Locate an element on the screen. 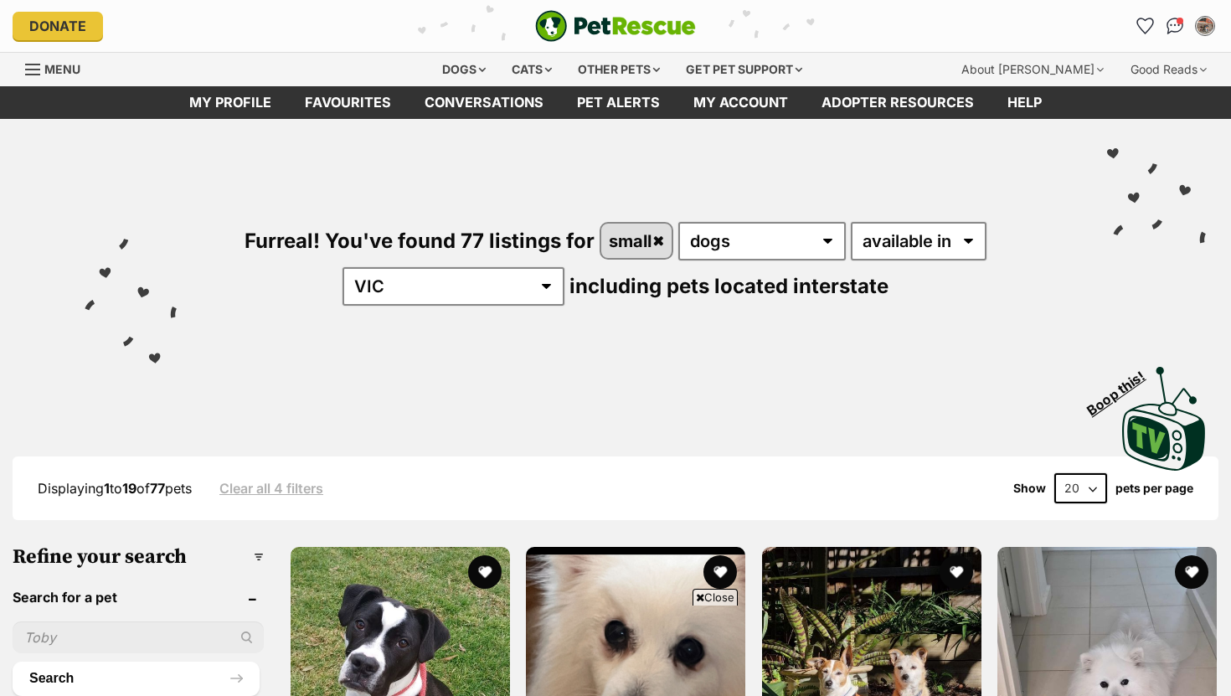  span: including pets located interstate is located at coordinates (729, 286).